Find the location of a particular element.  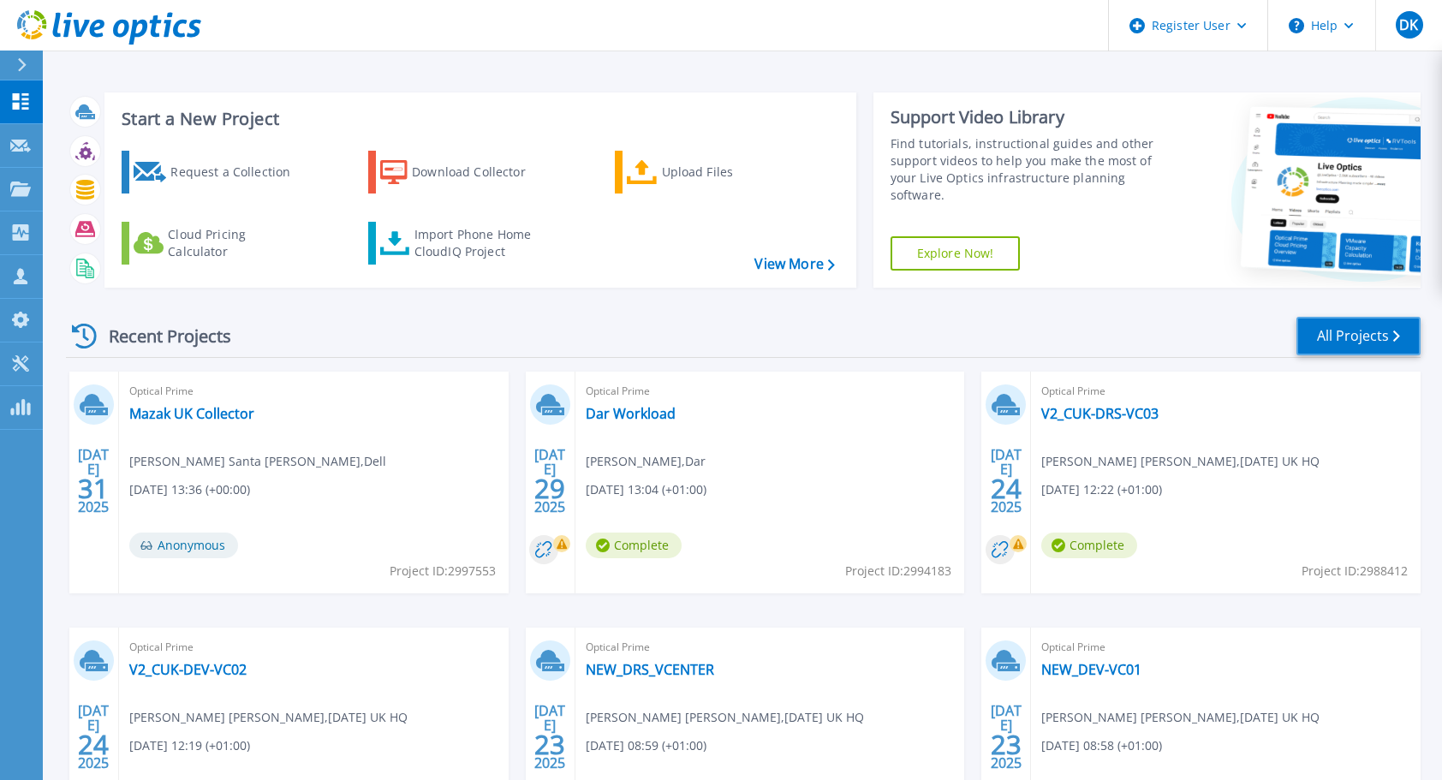

a: NEW_DEV-VC01 is located at coordinates (1091, 670).